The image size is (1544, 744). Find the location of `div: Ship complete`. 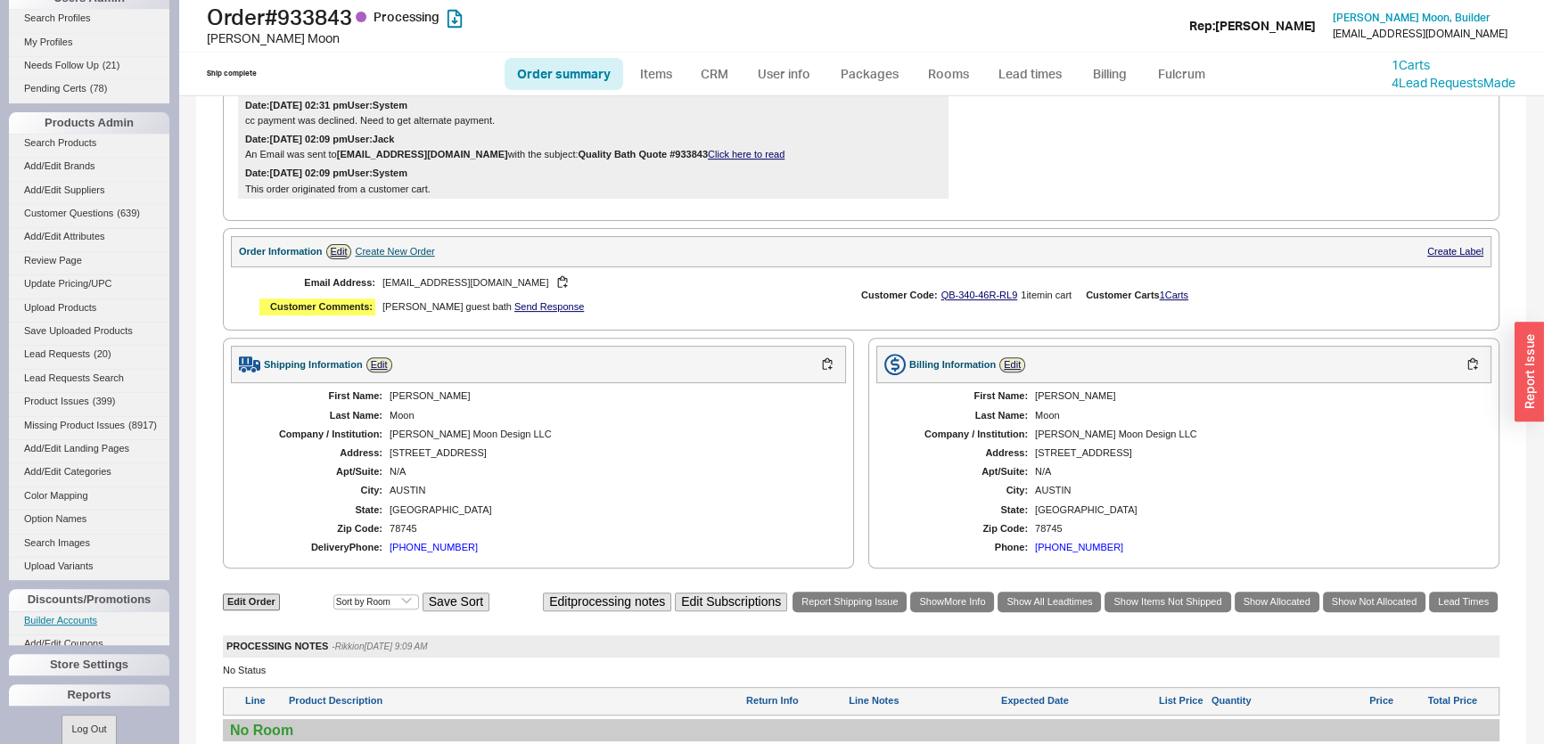

div: Ship complete is located at coordinates (232, 73).